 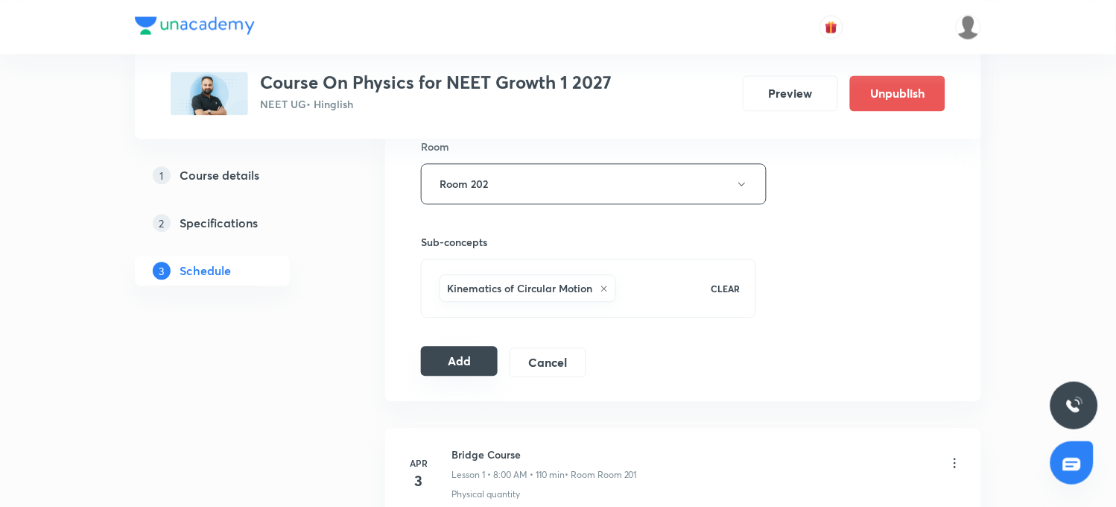 I want to click on h6: Apr, so click(x=419, y=463).